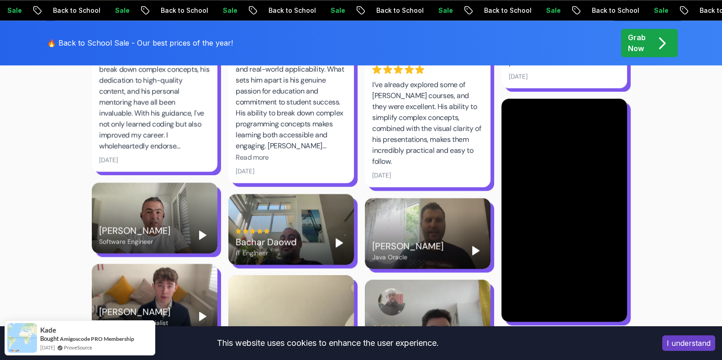 The height and width of the screenshot is (360, 722). I want to click on p: 🔥 Back to School Sale - Our best prices of the year!, so click(140, 43).